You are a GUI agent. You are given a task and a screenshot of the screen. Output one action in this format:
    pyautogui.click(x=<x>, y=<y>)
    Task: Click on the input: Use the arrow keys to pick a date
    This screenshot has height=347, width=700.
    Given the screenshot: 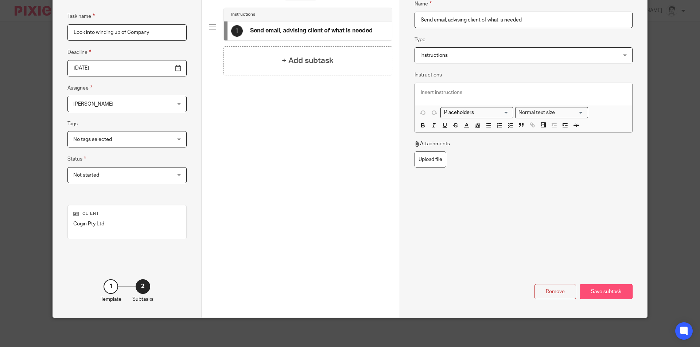 What is the action you would take?
    pyautogui.click(x=127, y=68)
    